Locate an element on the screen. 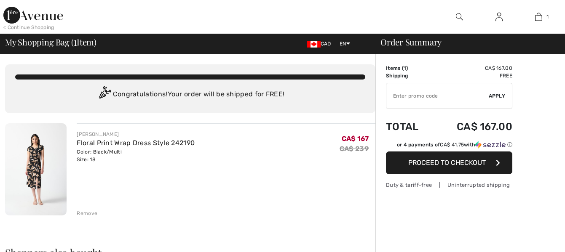 Image resolution: width=565 pixels, height=252 pixels. img: search the website is located at coordinates (459, 17).